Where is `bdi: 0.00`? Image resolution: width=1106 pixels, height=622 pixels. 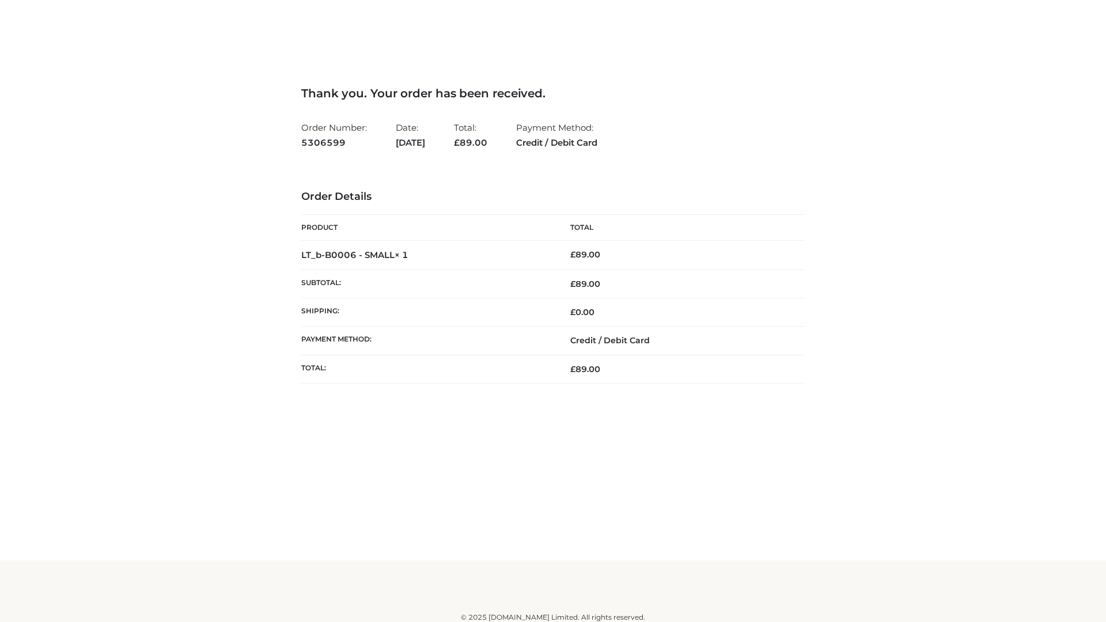 bdi: 0.00 is located at coordinates (583, 312).